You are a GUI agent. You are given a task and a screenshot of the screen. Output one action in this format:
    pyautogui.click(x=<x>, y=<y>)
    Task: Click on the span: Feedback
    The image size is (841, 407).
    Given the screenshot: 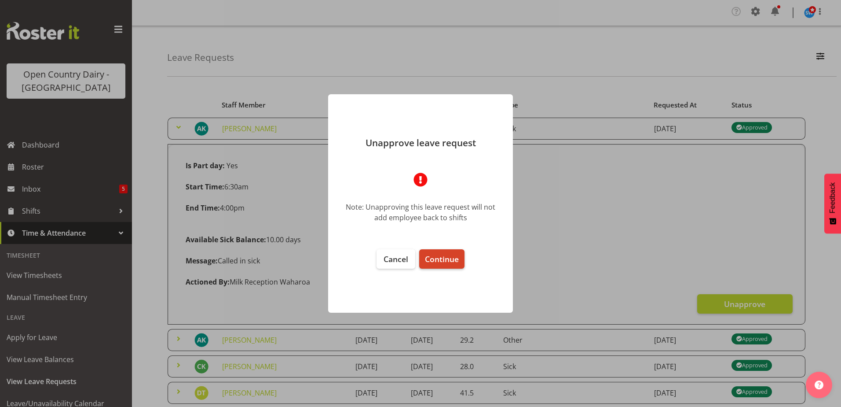 What is the action you would take?
    pyautogui.click(x=833, y=198)
    